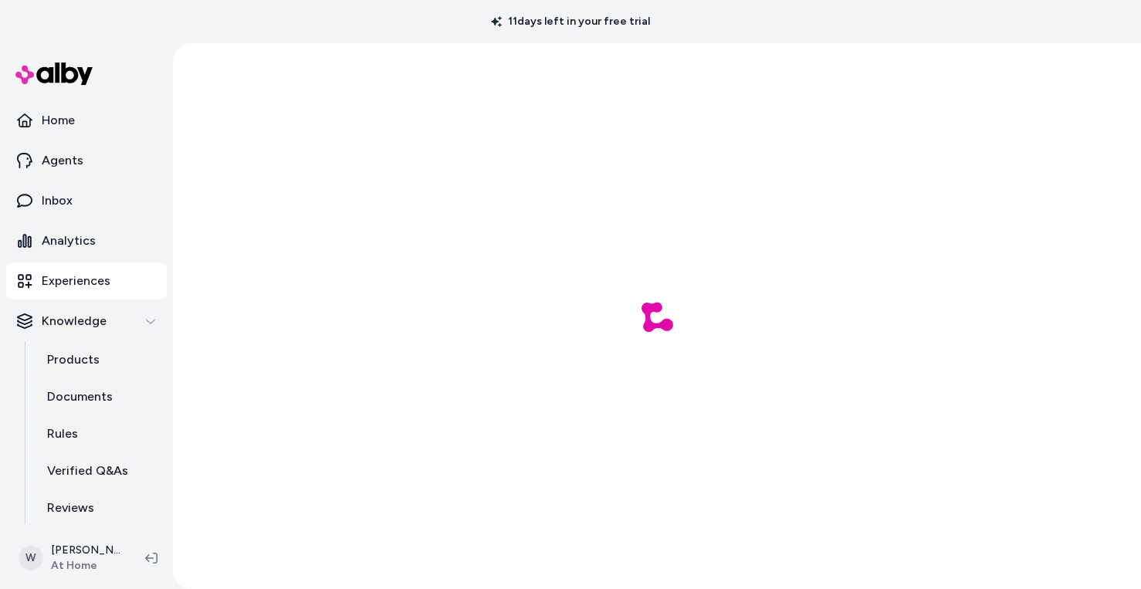 The image size is (1141, 589). What do you see at coordinates (70, 508) in the screenshot?
I see `p: Reviews` at bounding box center [70, 508].